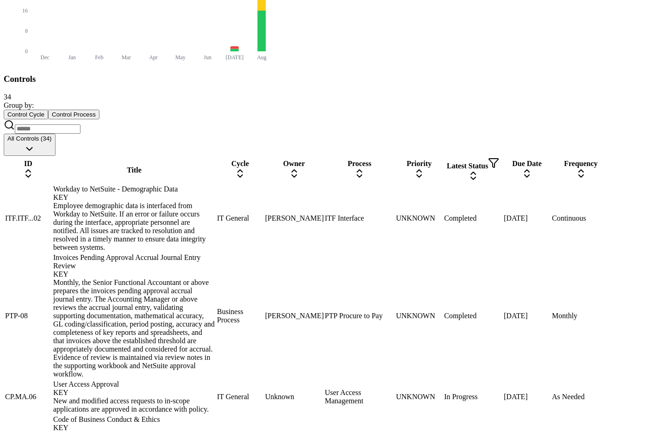 The image size is (656, 432). Describe the element at coordinates (134, 170) in the screenshot. I see `div: Title` at that location.